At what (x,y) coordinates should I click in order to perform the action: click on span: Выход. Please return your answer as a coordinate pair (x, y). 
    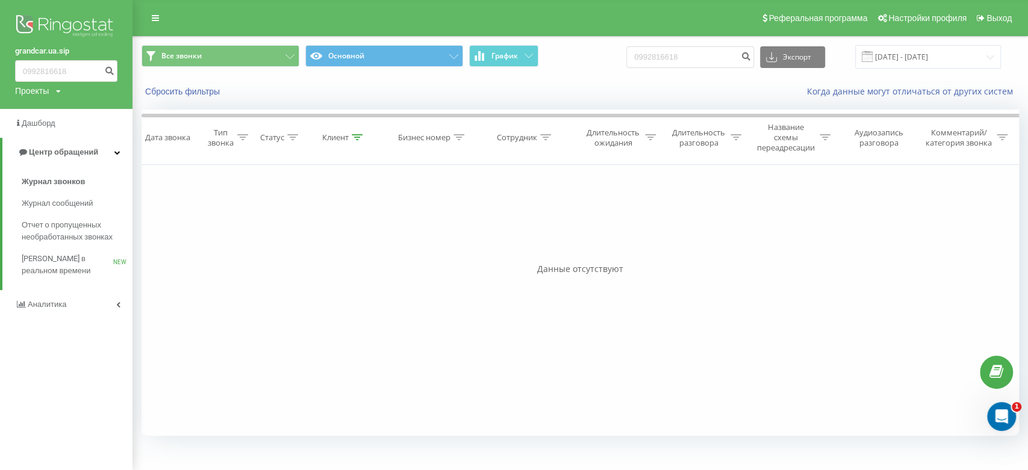
    Looking at the image, I should click on (999, 18).